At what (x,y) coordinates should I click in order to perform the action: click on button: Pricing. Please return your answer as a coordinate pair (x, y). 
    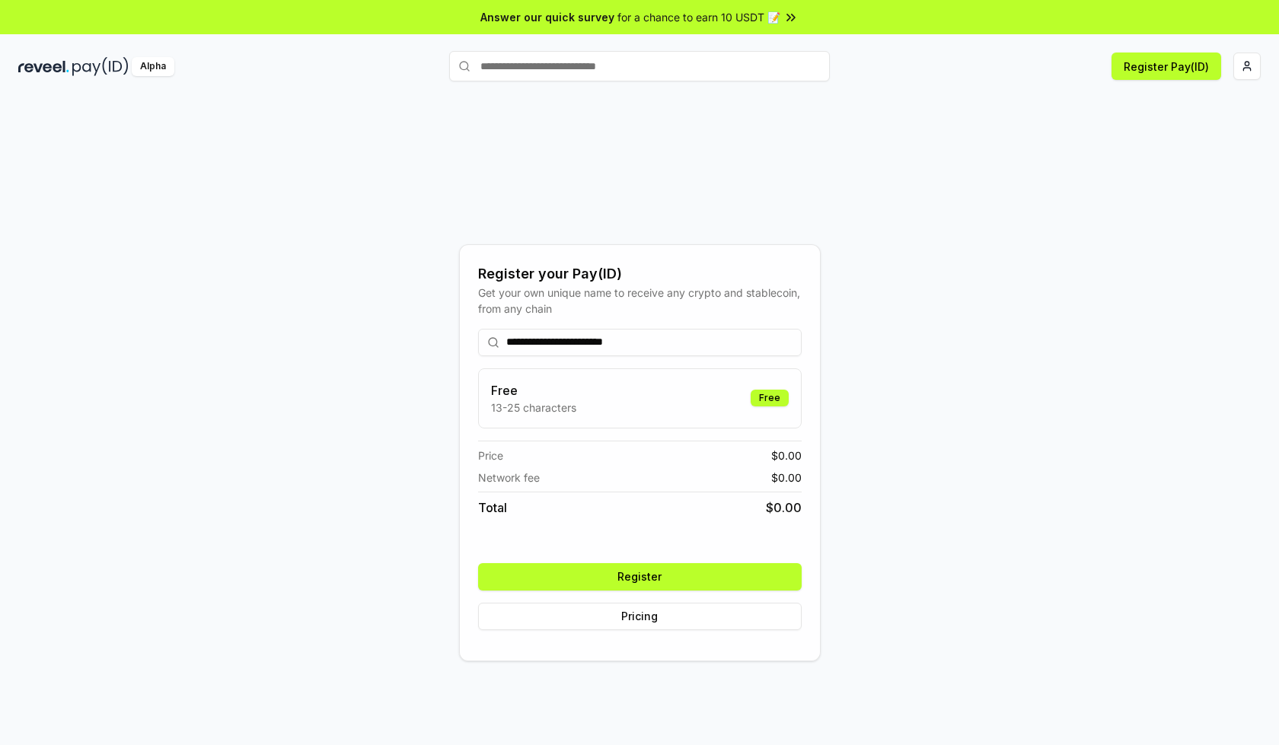
    Looking at the image, I should click on (640, 617).